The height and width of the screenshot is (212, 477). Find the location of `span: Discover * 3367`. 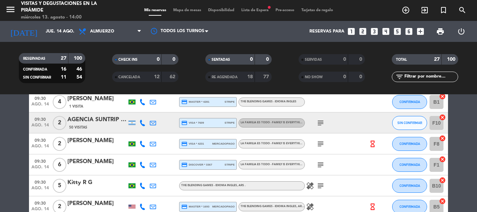

span: Discover * 3367 is located at coordinates (197, 165).